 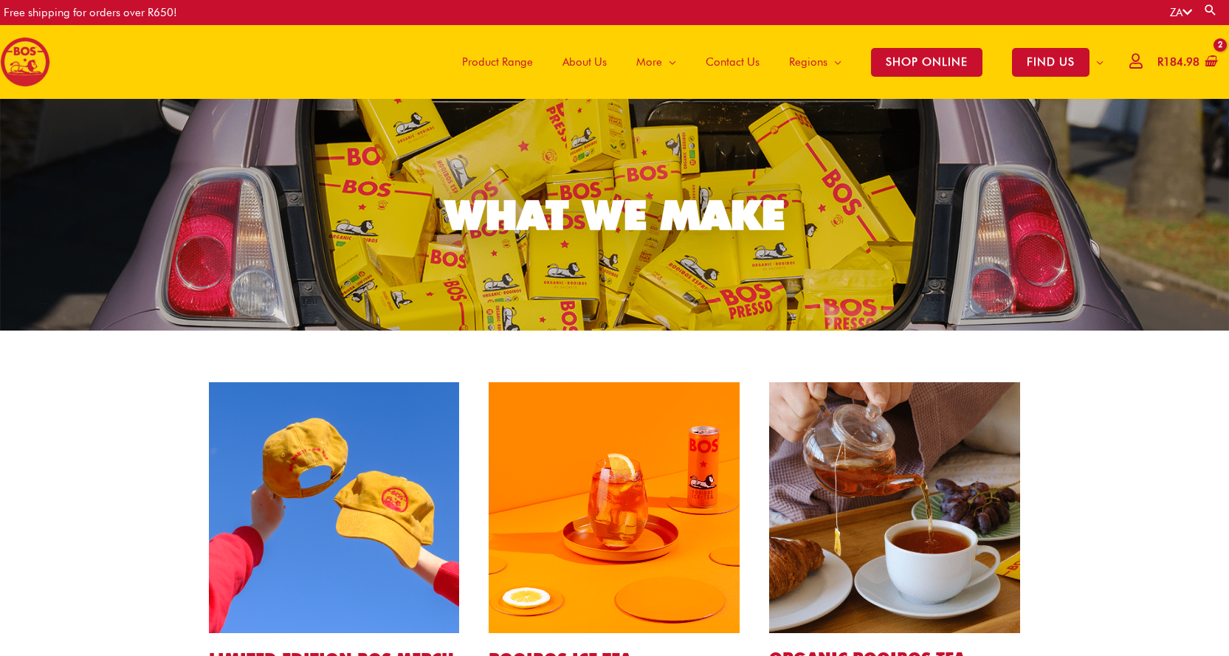 I want to click on a: Product Range, so click(x=497, y=62).